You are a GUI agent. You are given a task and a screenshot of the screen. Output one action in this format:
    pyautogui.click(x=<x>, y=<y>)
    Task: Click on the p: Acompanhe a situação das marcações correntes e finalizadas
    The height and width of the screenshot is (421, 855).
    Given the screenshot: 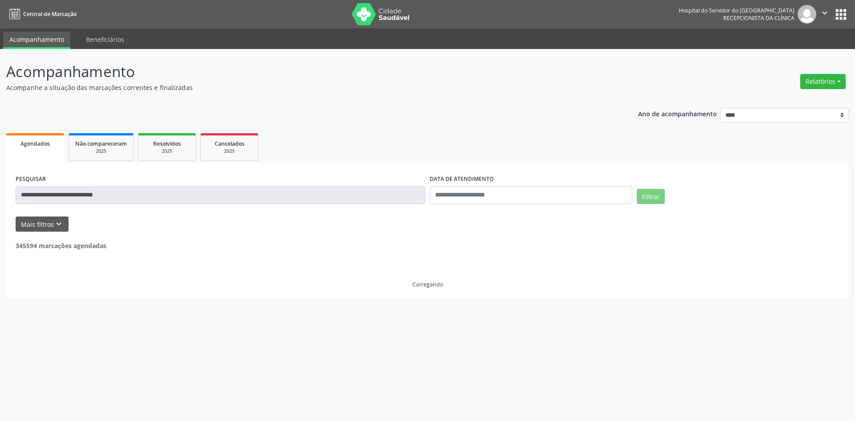 What is the action you would take?
    pyautogui.click(x=301, y=87)
    